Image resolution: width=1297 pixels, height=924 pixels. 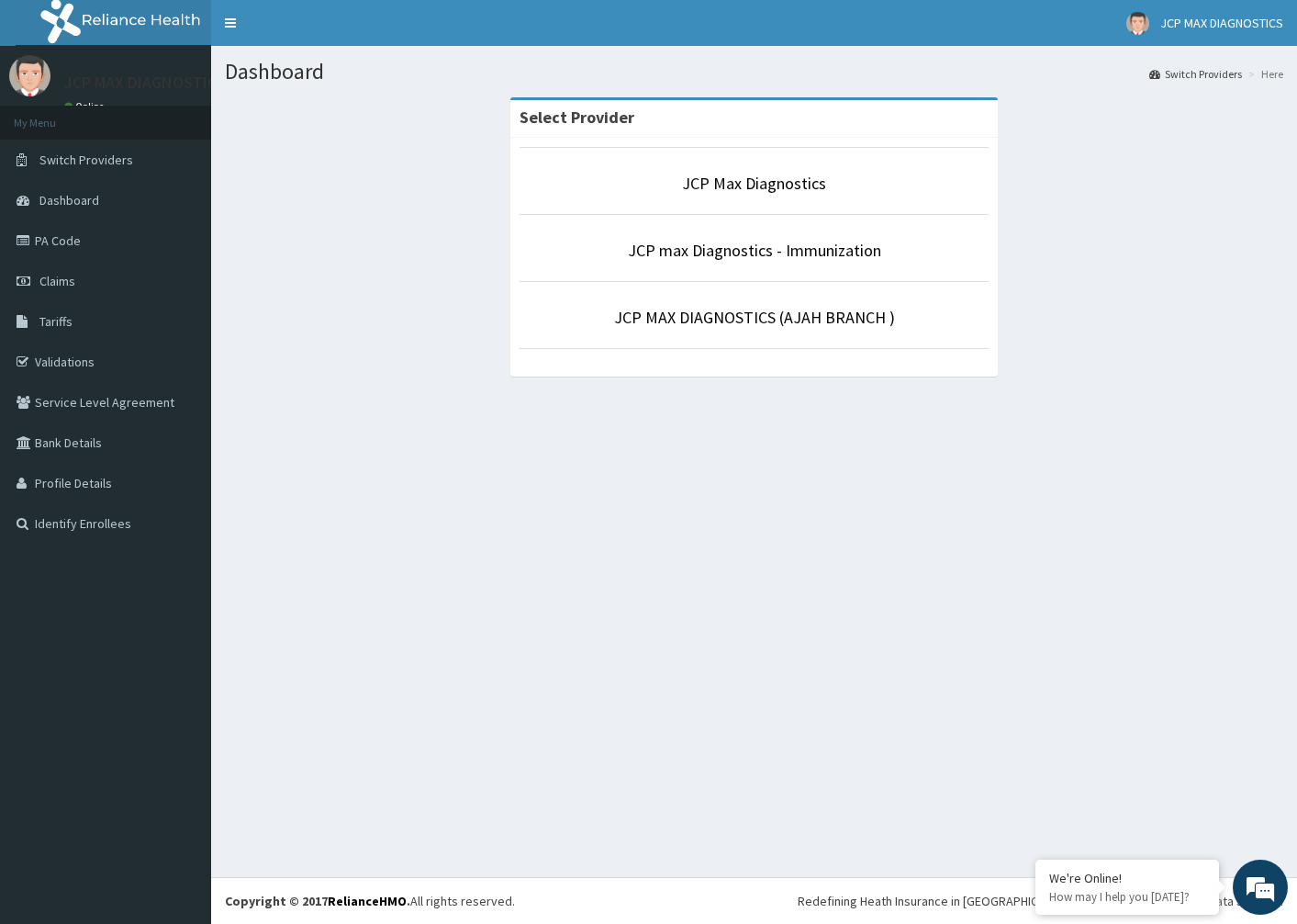 What do you see at coordinates (87, 160) in the screenshot?
I see `span: Switch Providers` at bounding box center [87, 160].